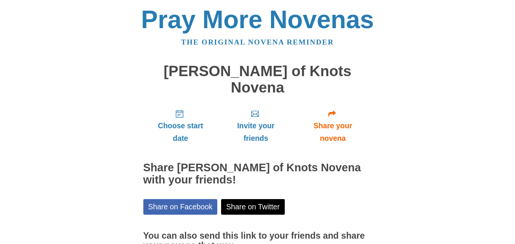 The width and height of the screenshot is (515, 244). I want to click on a: Share on Twitter, so click(253, 207).